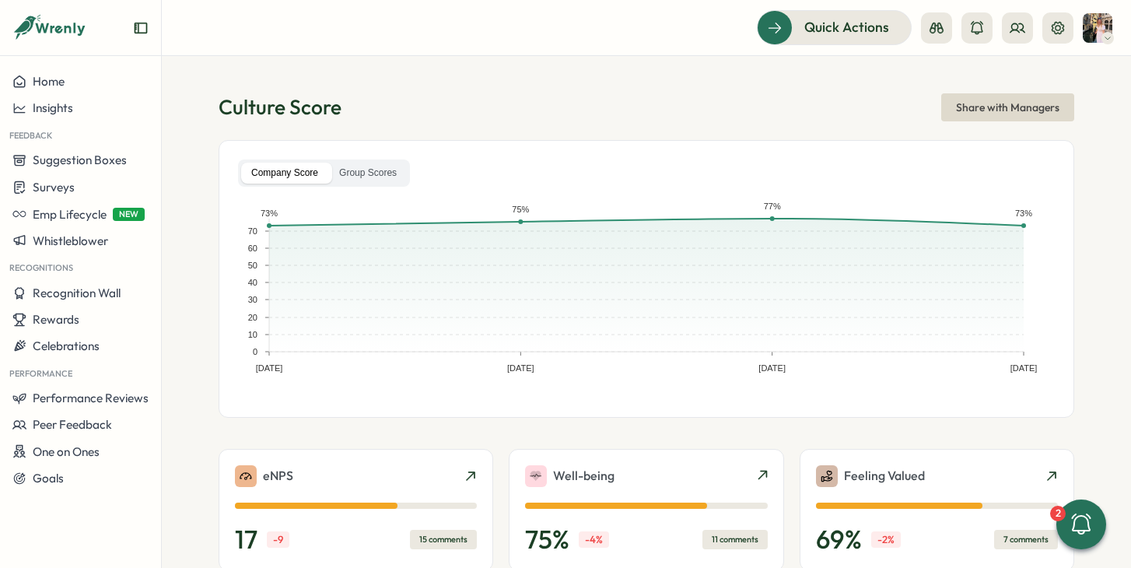 The width and height of the screenshot is (1131, 568). I want to click on span: Goals, so click(48, 478).